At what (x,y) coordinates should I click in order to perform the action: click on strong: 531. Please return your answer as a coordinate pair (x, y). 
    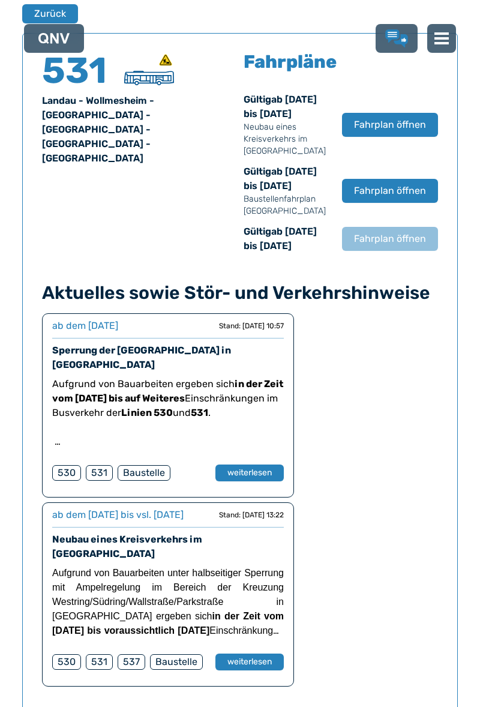
    Looking at the image, I should click on (199, 412).